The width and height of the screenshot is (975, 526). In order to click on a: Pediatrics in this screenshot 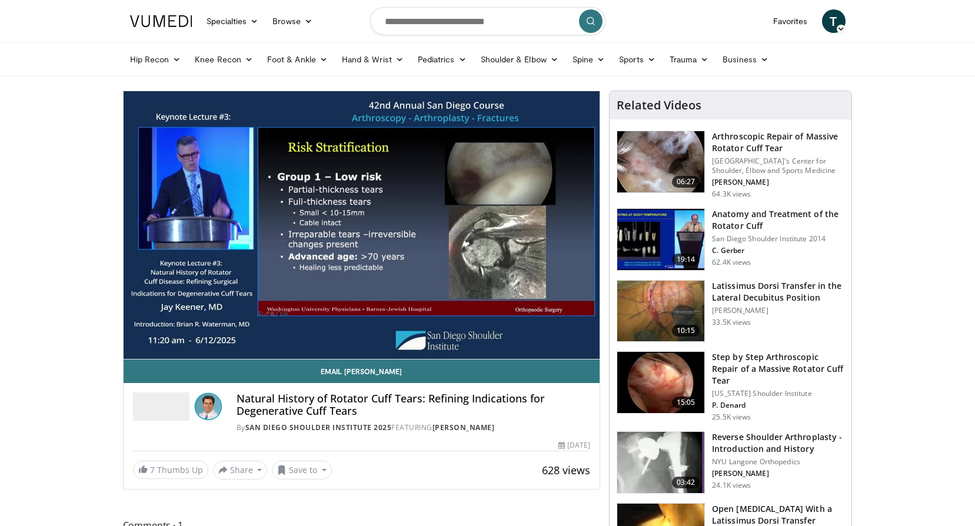, I will do `click(442, 59)`.